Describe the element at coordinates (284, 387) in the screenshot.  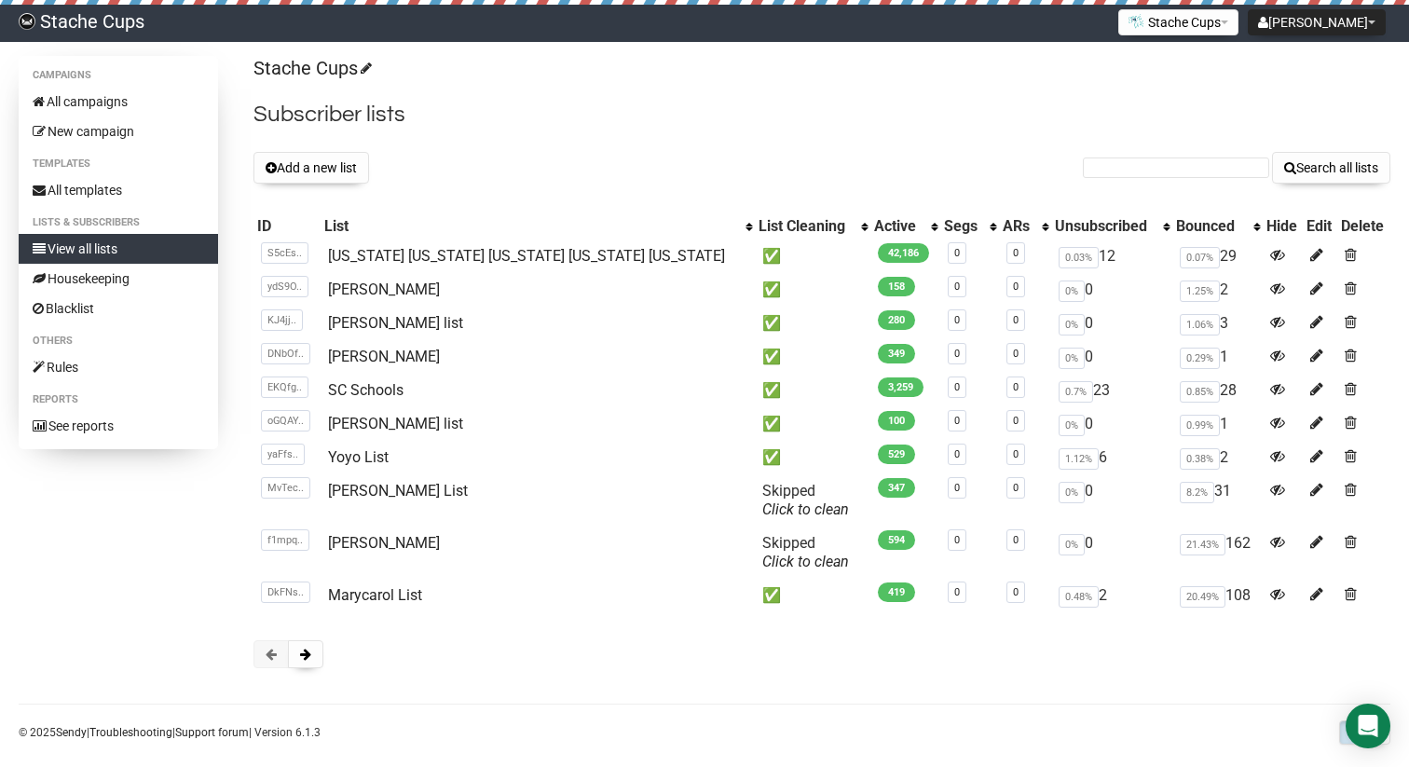
I see `span: EKQfg..` at that location.